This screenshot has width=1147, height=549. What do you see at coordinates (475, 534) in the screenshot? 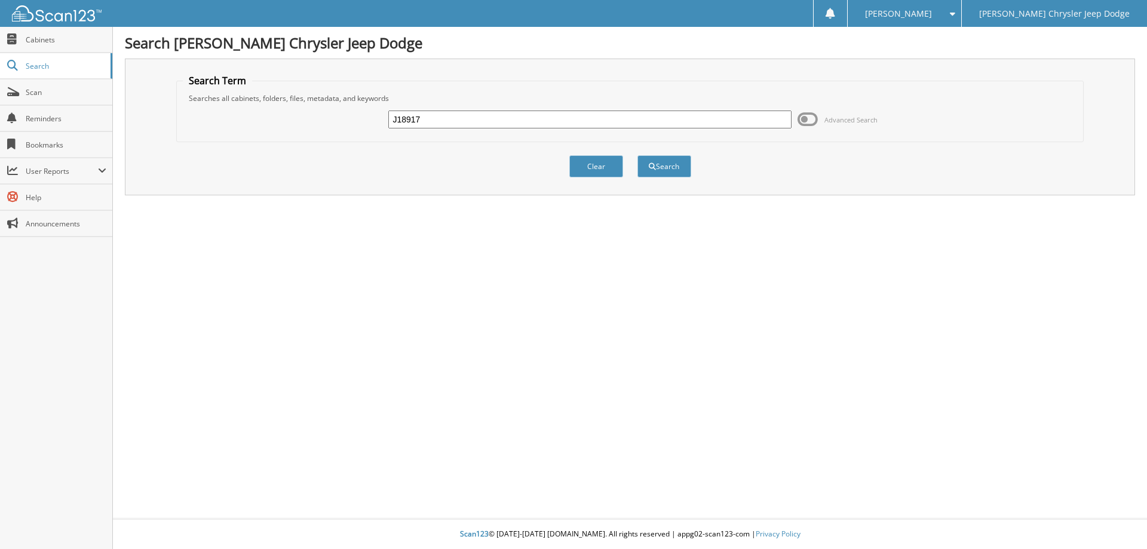
I see `span: Scan123` at bounding box center [475, 534].